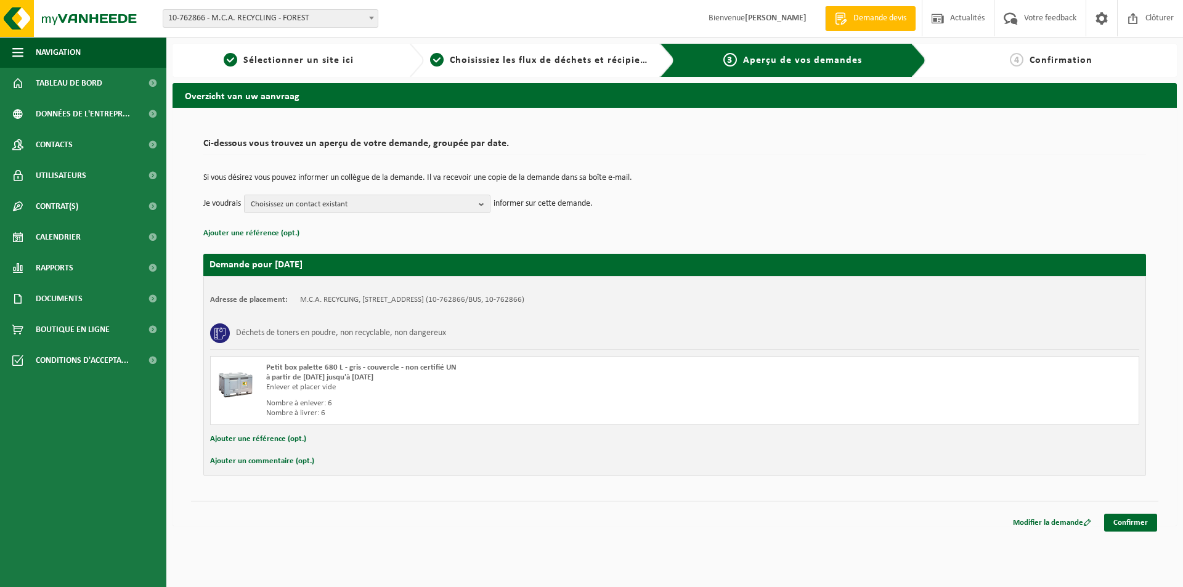 The height and width of the screenshot is (587, 1183). Describe the element at coordinates (54, 145) in the screenshot. I see `span: Contacts` at that location.